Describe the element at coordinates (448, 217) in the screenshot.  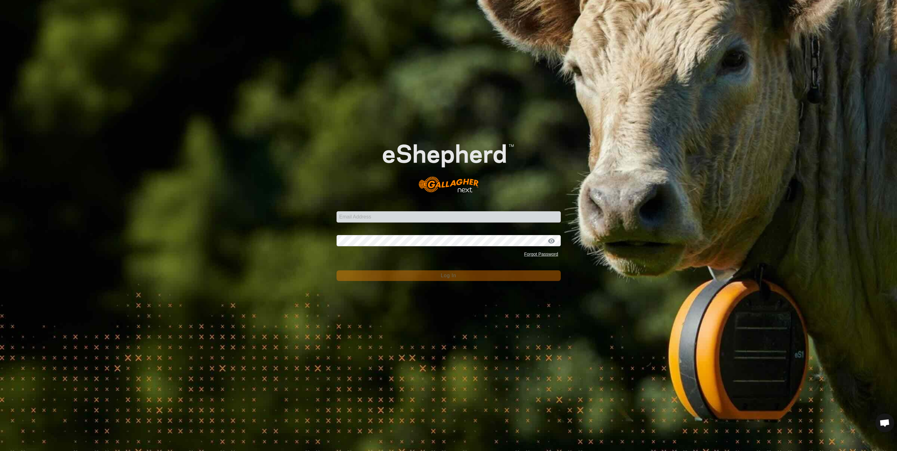
I see `input: Email Address` at that location.